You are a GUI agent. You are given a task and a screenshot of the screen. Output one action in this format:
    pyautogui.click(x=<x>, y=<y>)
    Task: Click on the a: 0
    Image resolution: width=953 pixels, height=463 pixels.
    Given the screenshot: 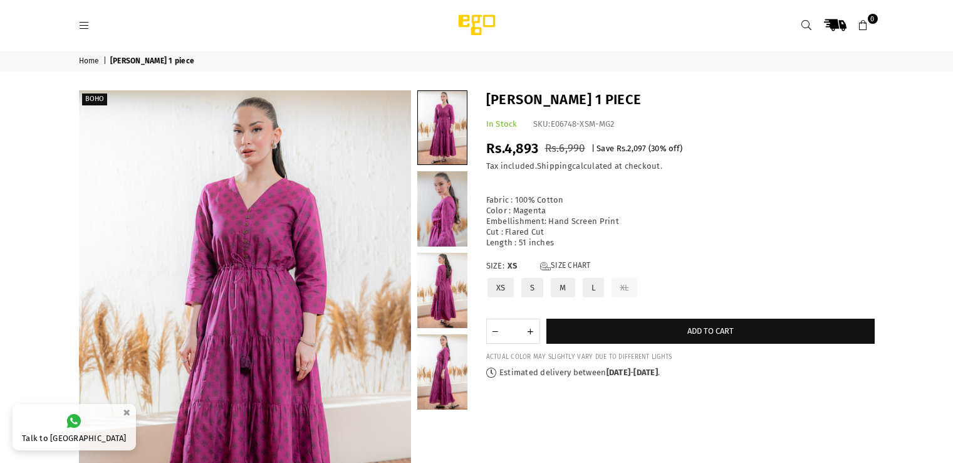 What is the action you would take?
    pyautogui.click(x=864, y=25)
    